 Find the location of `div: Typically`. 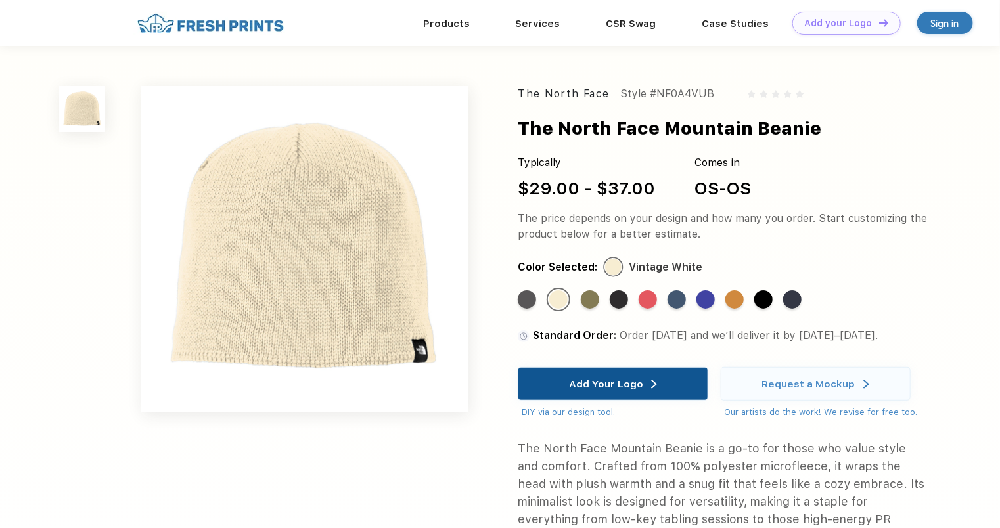

div: Typically is located at coordinates (586, 163).